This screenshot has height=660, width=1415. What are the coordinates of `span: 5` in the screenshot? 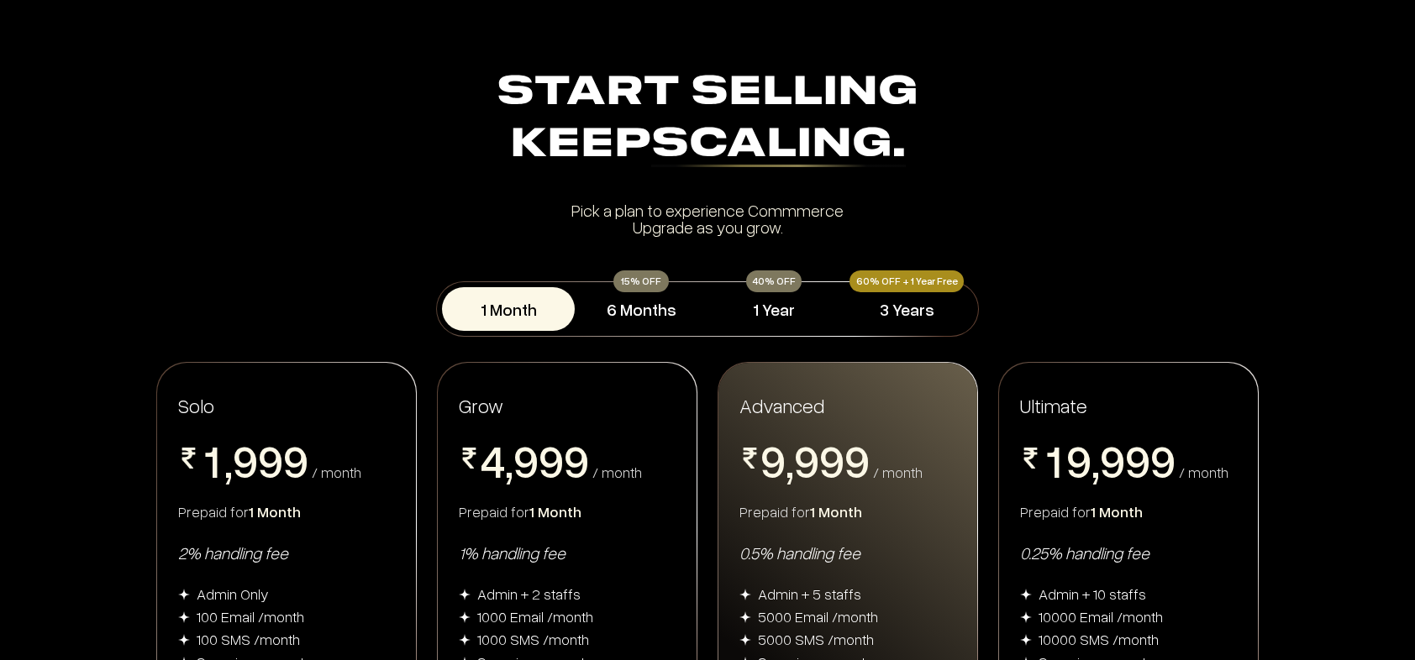 It's located at (492, 506).